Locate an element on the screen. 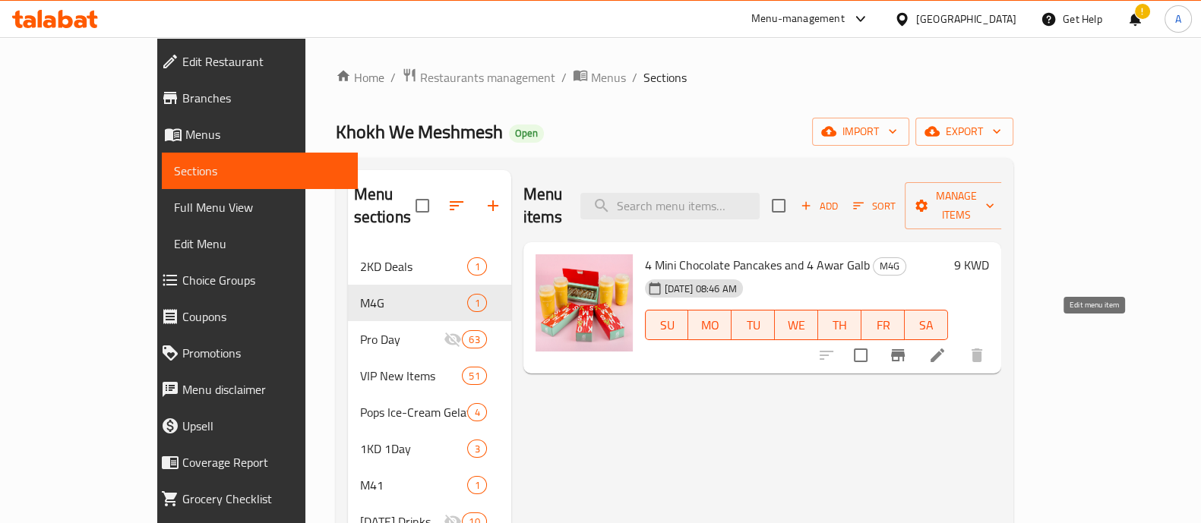 Image resolution: width=1201 pixels, height=523 pixels. span: 4 Mini Chocolate Pancakes and 4 Awar Galb is located at coordinates (757, 265).